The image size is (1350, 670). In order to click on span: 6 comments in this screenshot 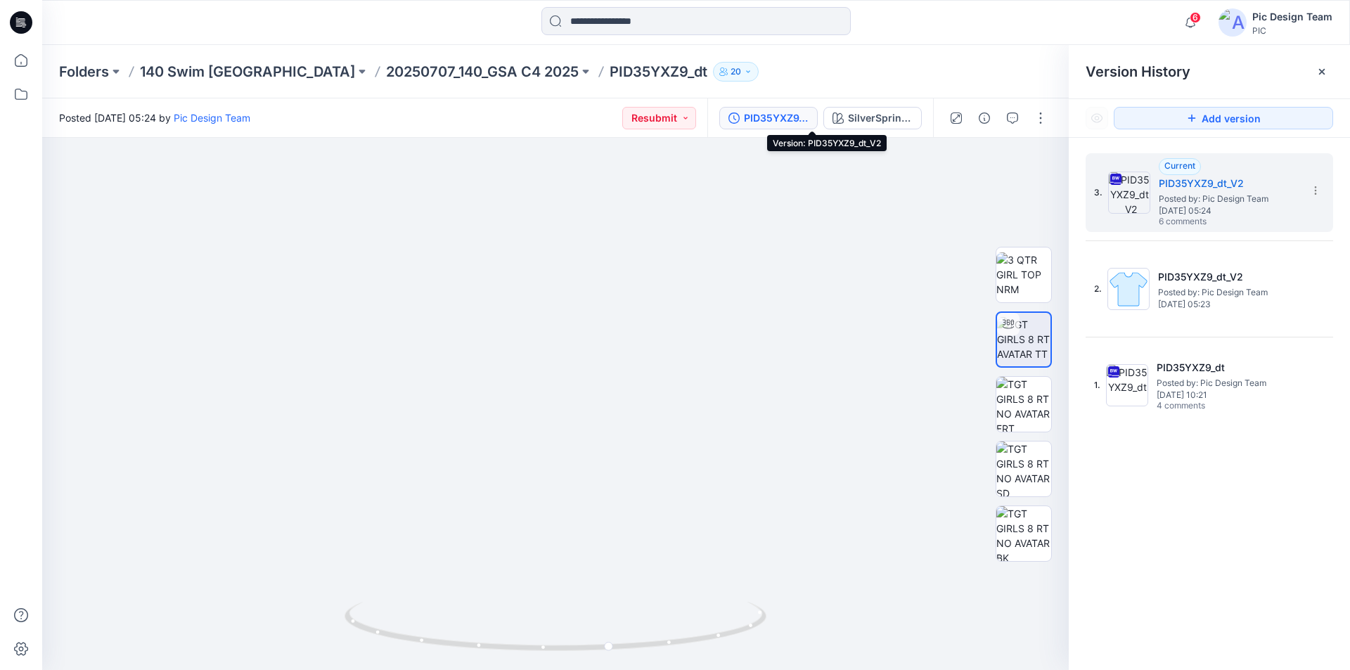, I will do `click(1208, 222)`.